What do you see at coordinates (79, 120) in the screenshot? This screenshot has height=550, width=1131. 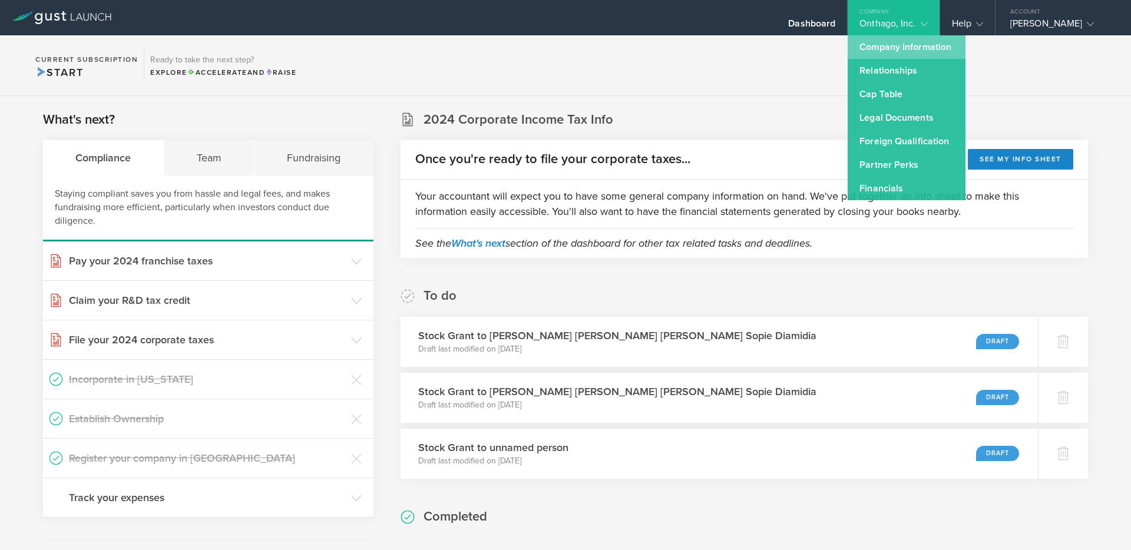 I see `h2: What's next?` at bounding box center [79, 120].